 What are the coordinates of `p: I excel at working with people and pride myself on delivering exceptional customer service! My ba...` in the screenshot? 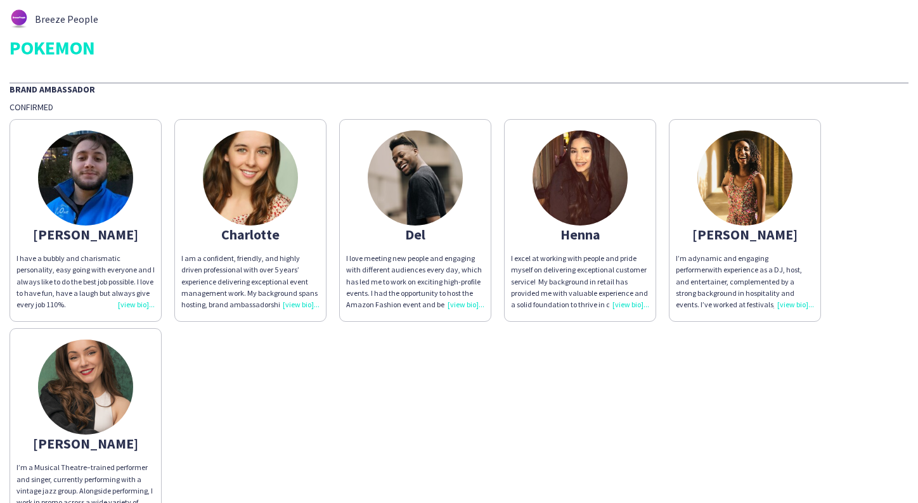 It's located at (580, 282).